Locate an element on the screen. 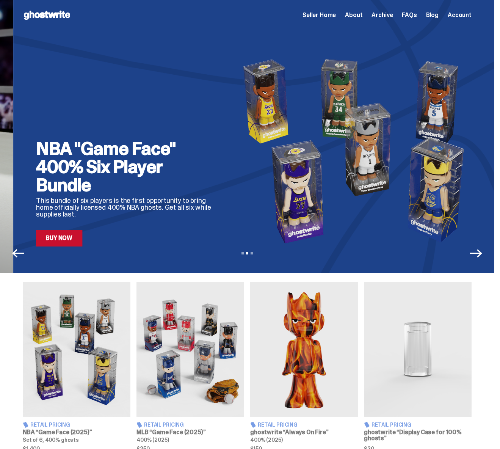  h3: ghostwrite “Display Case for 100% ghosts” is located at coordinates (418, 435).